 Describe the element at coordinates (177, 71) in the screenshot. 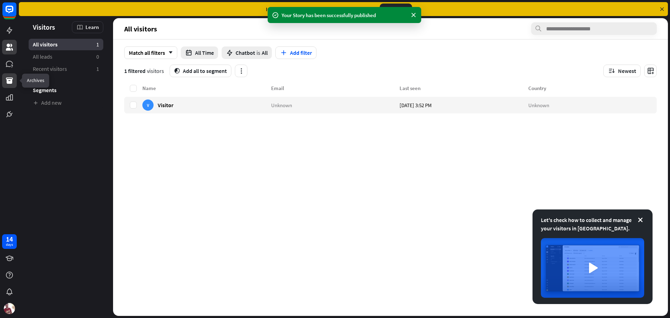

I see `i: segment` at that location.